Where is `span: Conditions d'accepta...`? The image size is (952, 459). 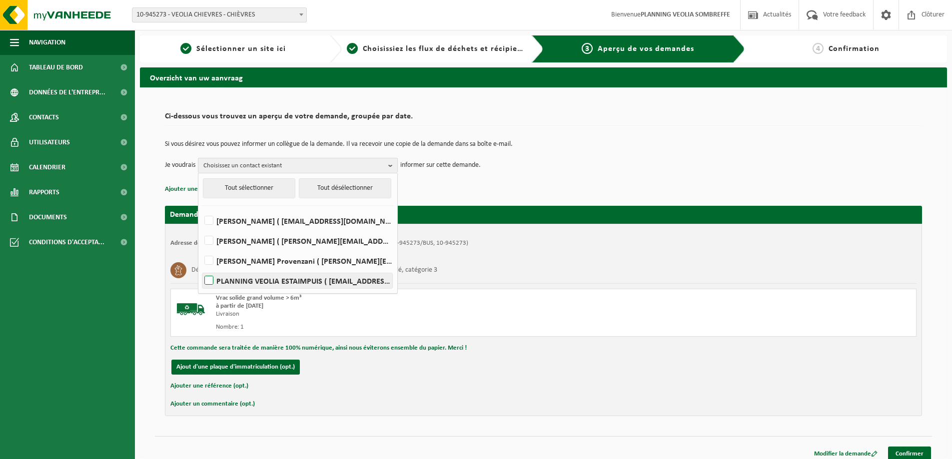 span: Conditions d'accepta... is located at coordinates (66, 242).